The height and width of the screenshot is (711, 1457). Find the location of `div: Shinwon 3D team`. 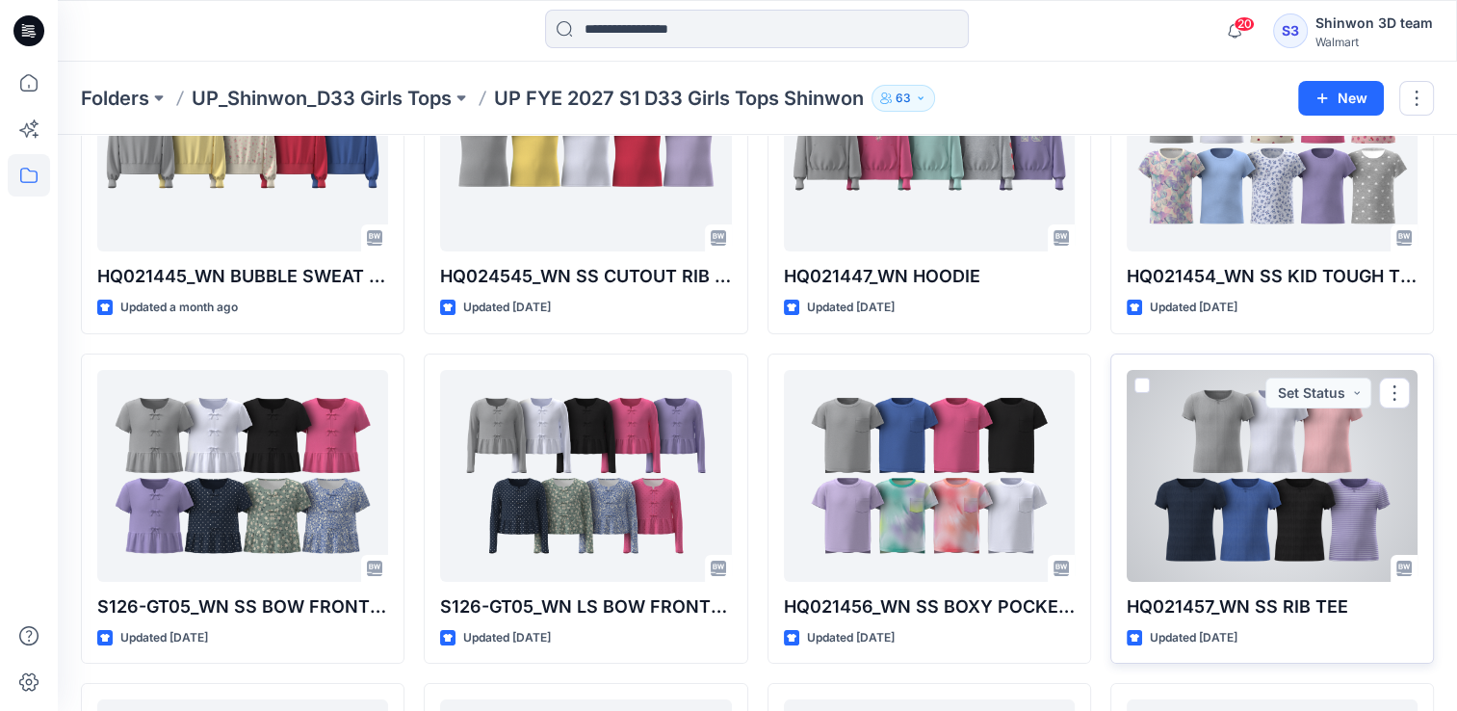

div: Shinwon 3D team is located at coordinates (1375, 23).